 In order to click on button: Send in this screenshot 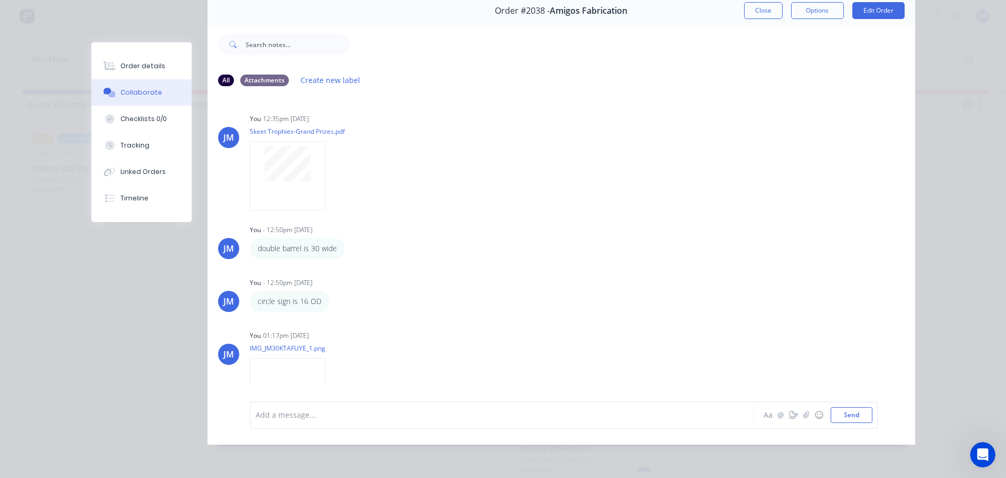, I will do `click(852, 415)`.